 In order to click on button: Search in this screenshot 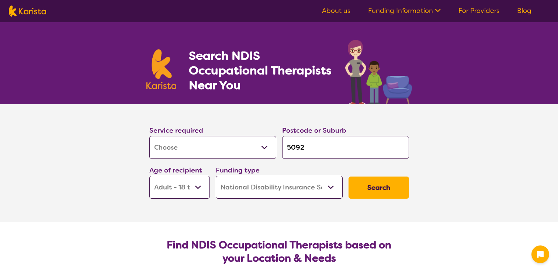, I will do `click(378, 188)`.